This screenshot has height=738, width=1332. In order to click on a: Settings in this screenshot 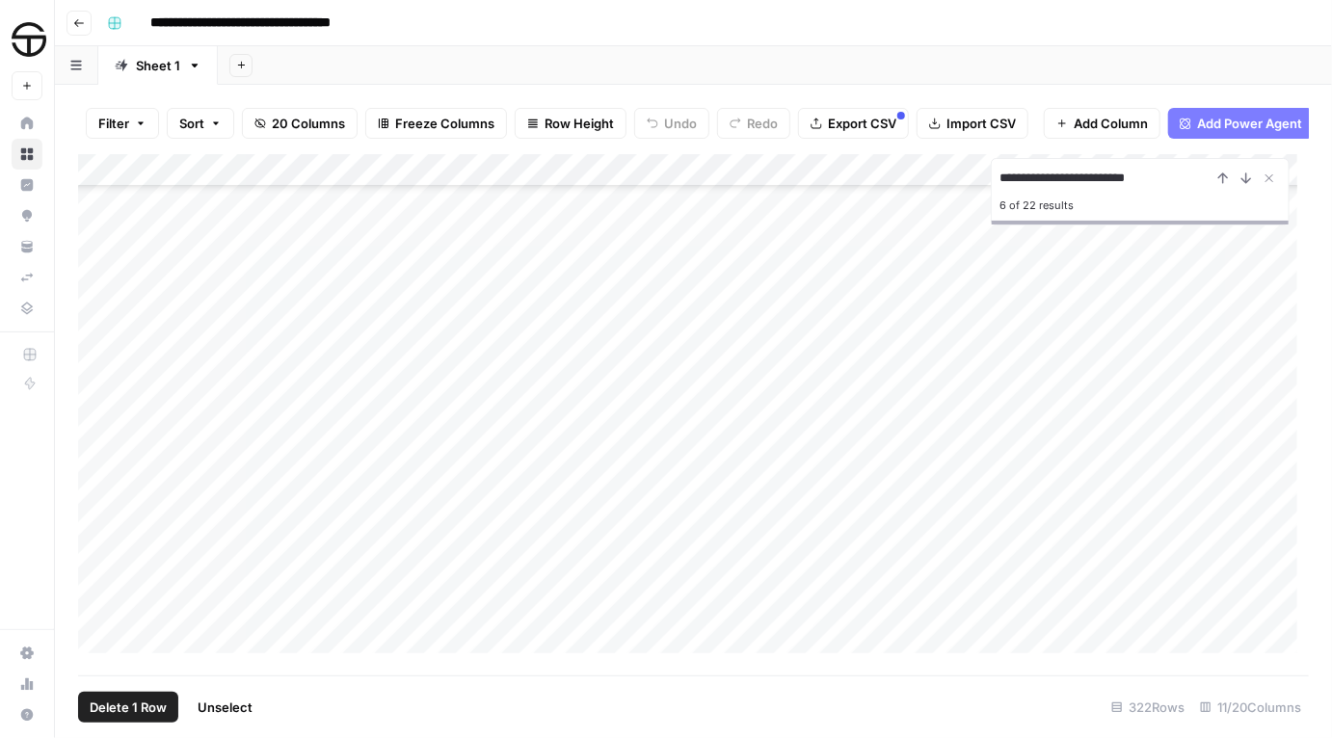, I will do `click(27, 654)`.